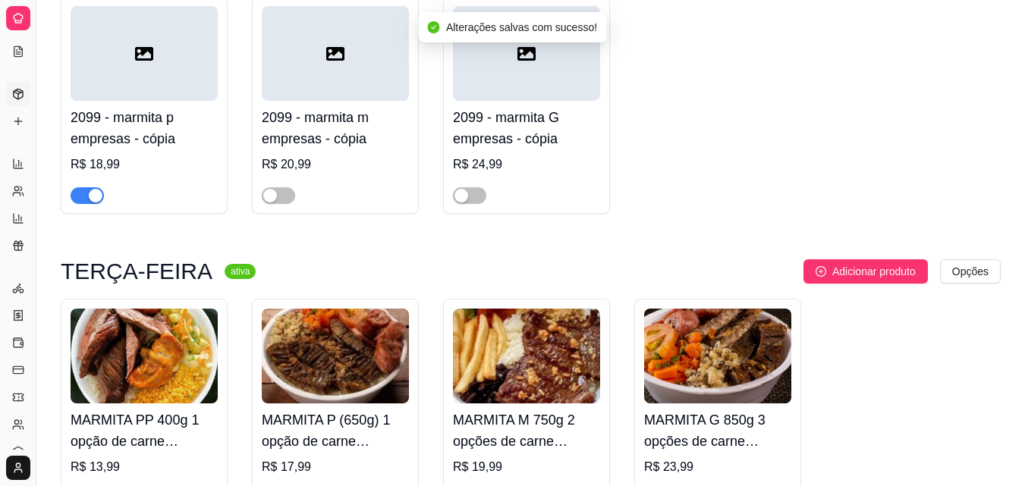 This screenshot has width=1025, height=486. I want to click on span: plus-circle, so click(821, 272).